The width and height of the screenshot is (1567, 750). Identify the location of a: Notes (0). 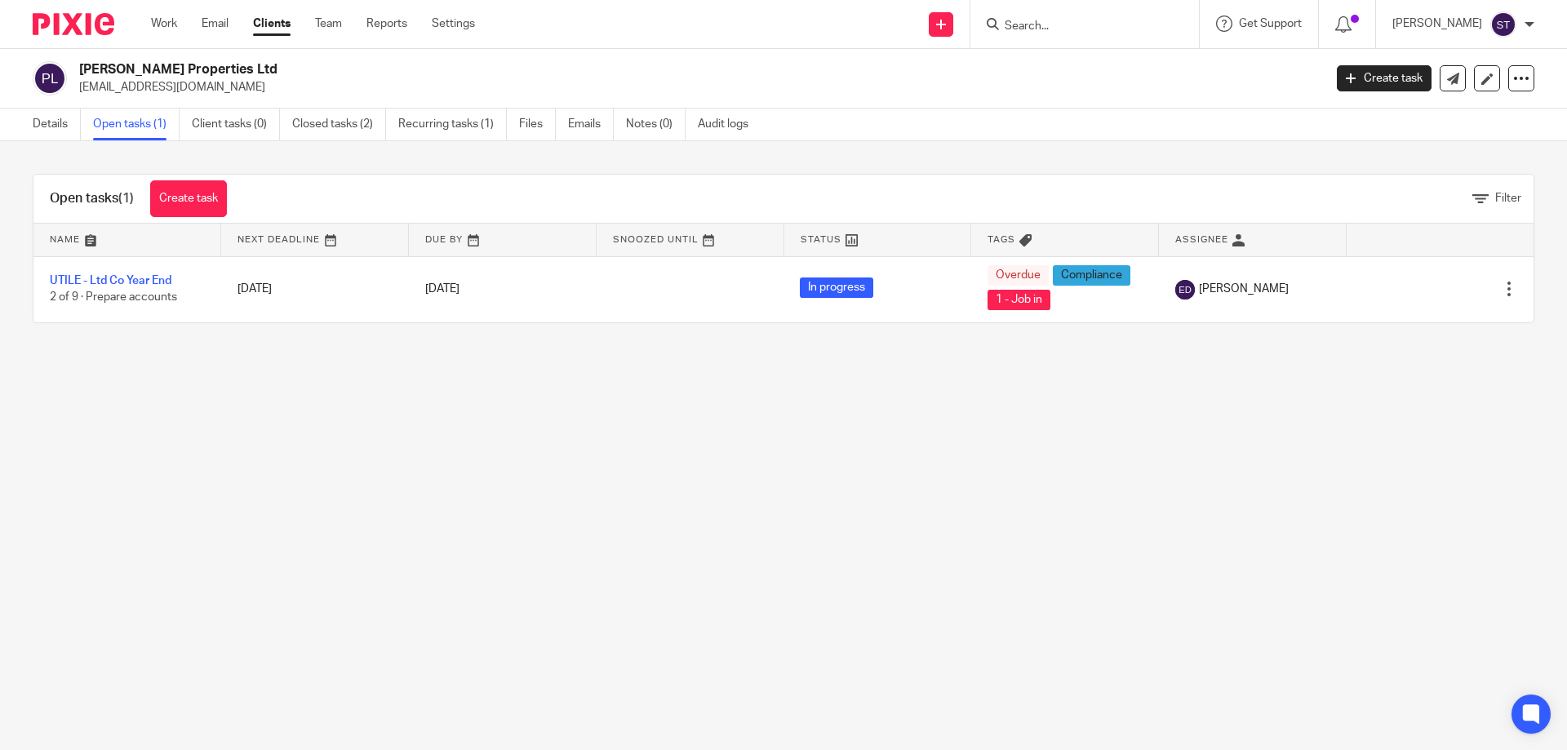
(655, 124).